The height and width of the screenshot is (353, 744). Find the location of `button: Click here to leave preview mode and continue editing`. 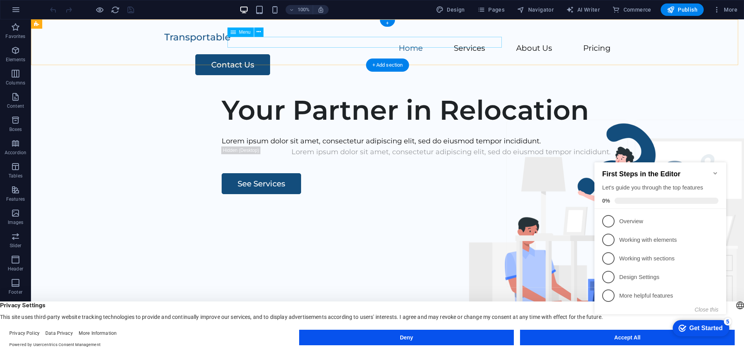

button: Click here to leave preview mode and continue editing is located at coordinates (100, 10).